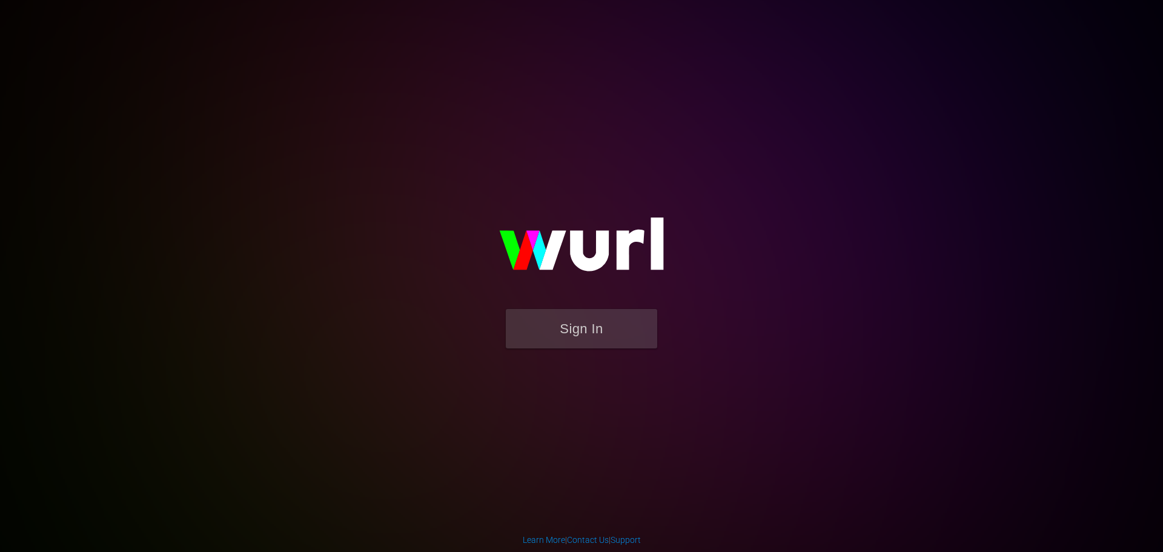 This screenshot has width=1163, height=552. What do you see at coordinates (582, 328) in the screenshot?
I see `button: Sign In` at bounding box center [582, 328].